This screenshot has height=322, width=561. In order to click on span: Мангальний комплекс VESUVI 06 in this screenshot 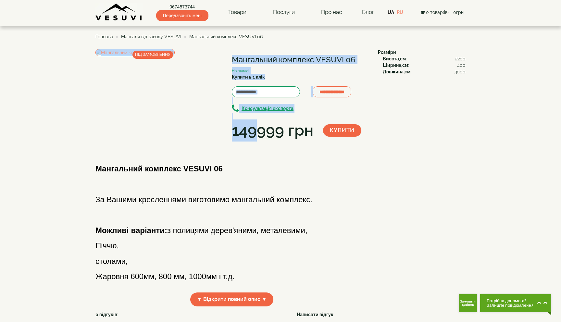, I will do `click(226, 37)`.